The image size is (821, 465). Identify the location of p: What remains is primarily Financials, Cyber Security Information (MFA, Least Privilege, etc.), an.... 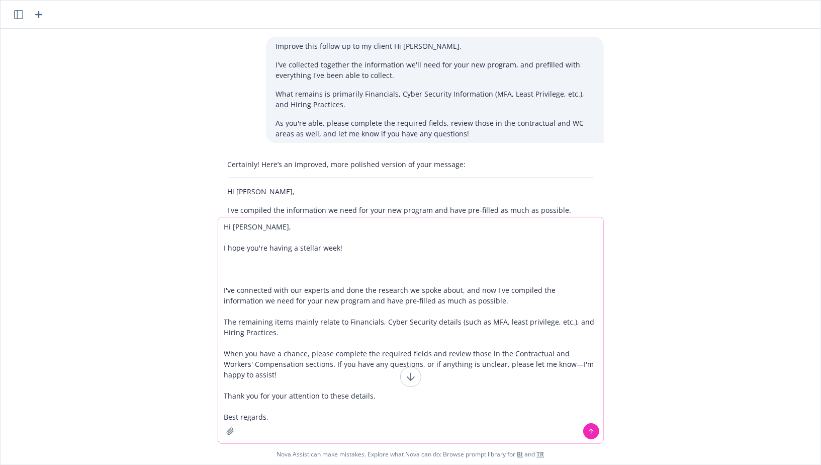
(435, 99).